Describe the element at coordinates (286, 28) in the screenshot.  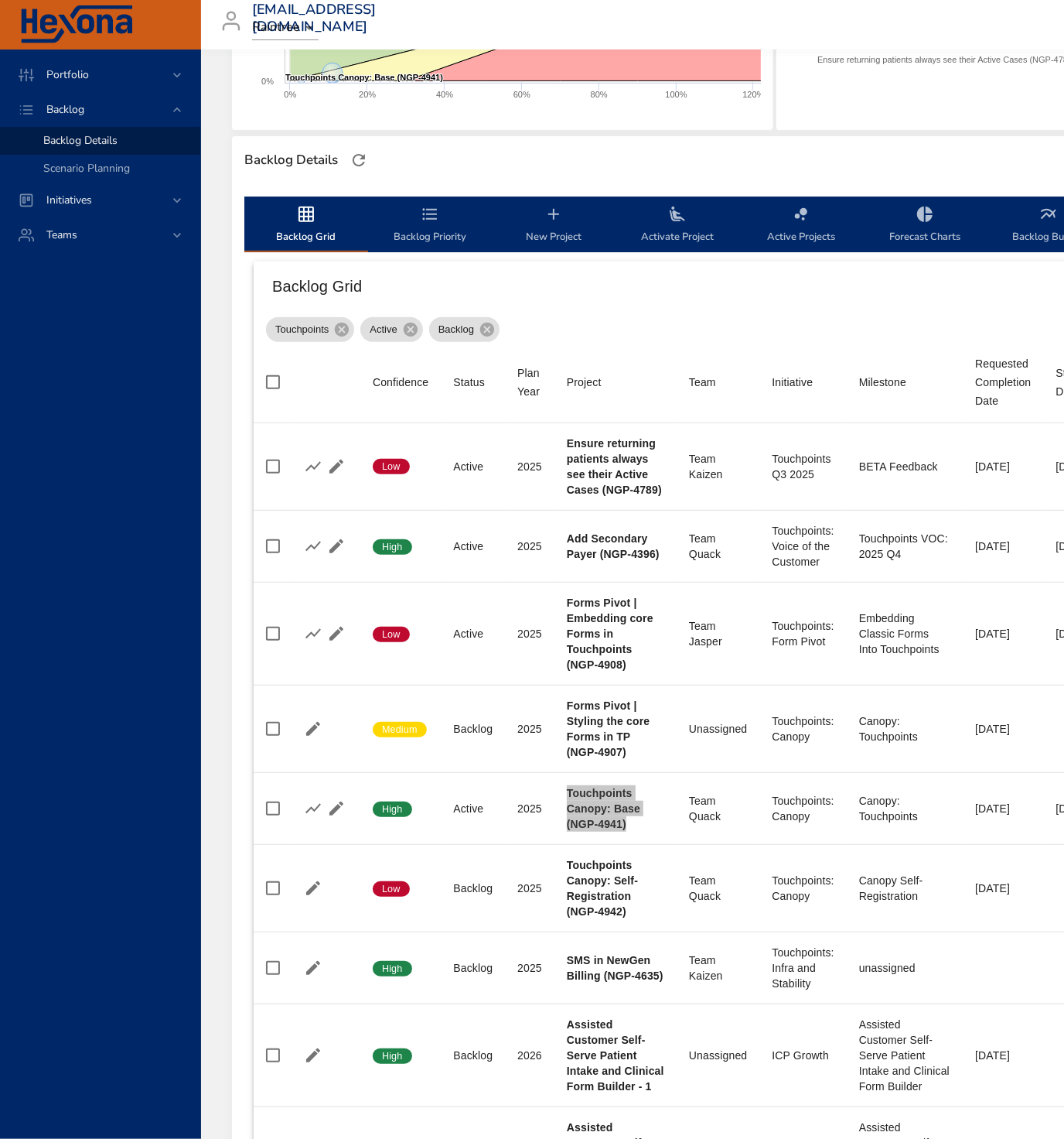
I see `div: Raintree` at that location.